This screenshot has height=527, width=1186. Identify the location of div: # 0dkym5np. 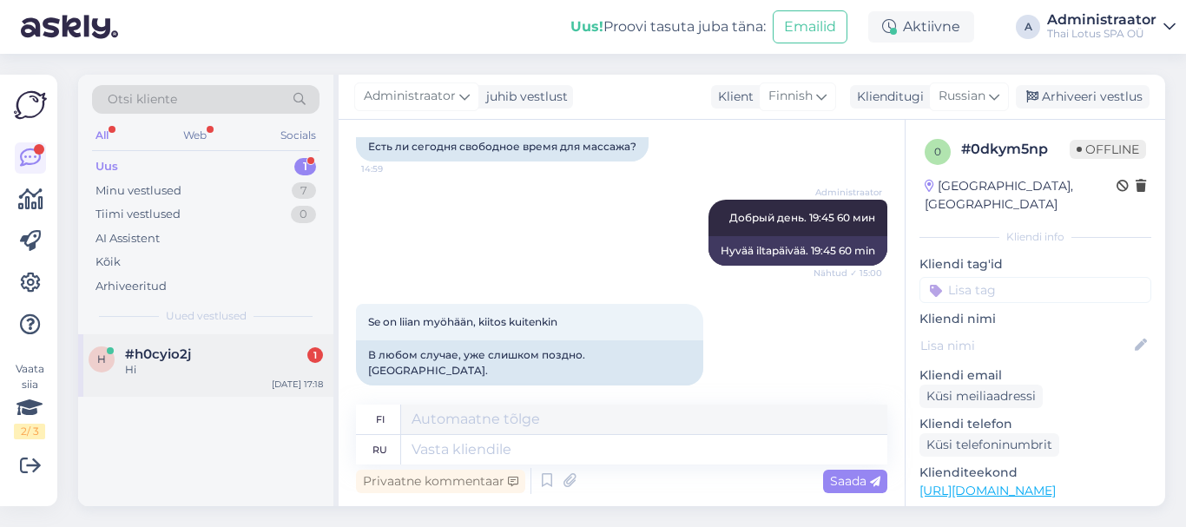
(1015, 149).